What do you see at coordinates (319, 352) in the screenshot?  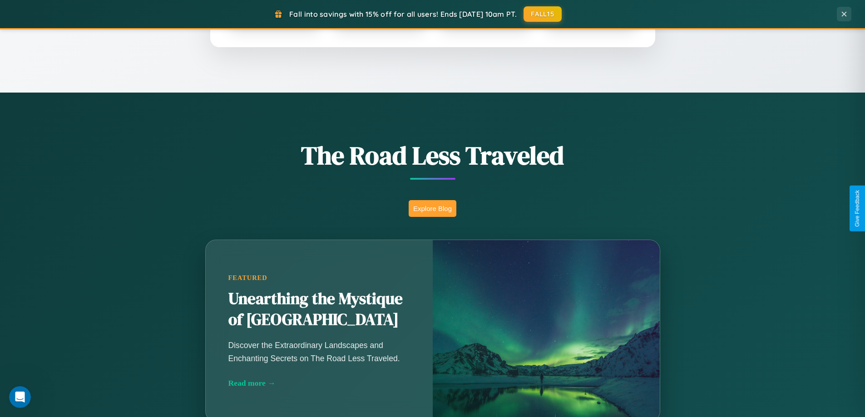 I see `p: Discover the Extraordinary Landscapes and Enchanting Secrets on The Road Less Traveled.` at bounding box center [319, 352].